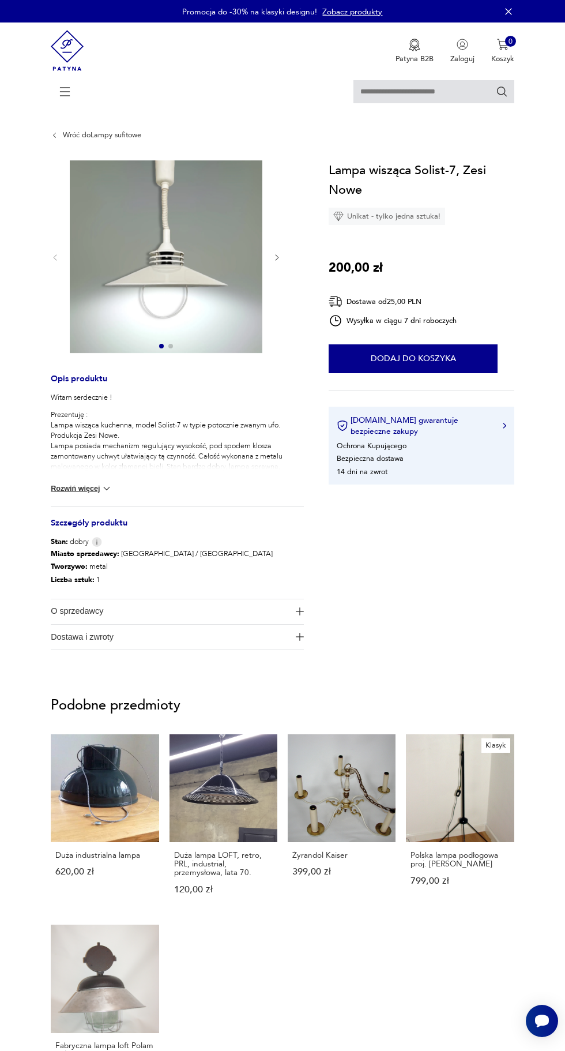 The image size is (565, 1051). Describe the element at coordinates (223, 890) in the screenshot. I see `p: 120,00 zł` at that location.